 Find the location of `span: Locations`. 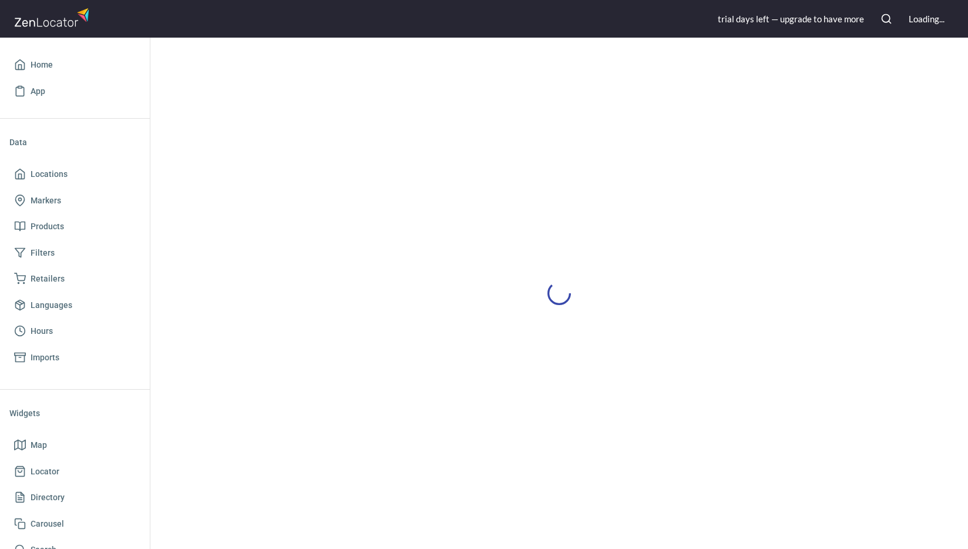

span: Locations is located at coordinates (49, 174).